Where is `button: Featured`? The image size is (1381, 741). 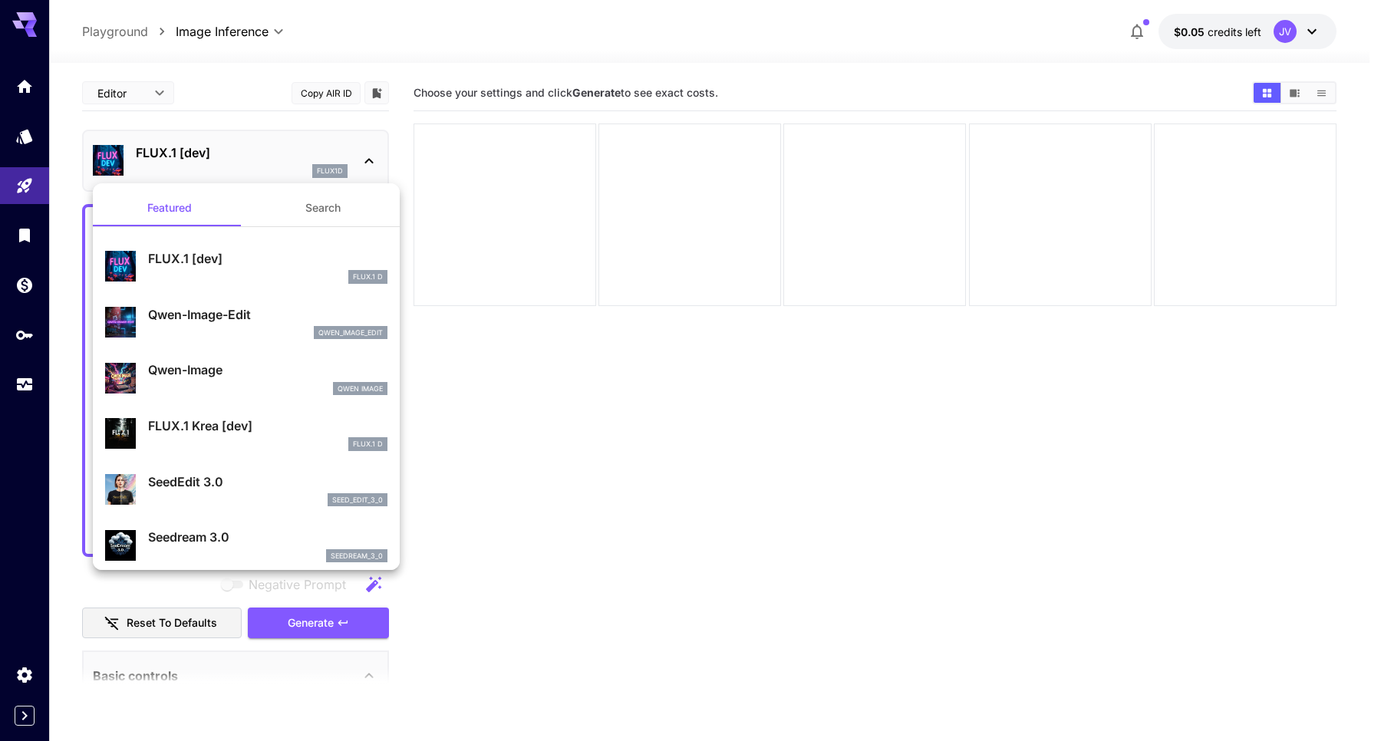 button: Featured is located at coordinates (170, 208).